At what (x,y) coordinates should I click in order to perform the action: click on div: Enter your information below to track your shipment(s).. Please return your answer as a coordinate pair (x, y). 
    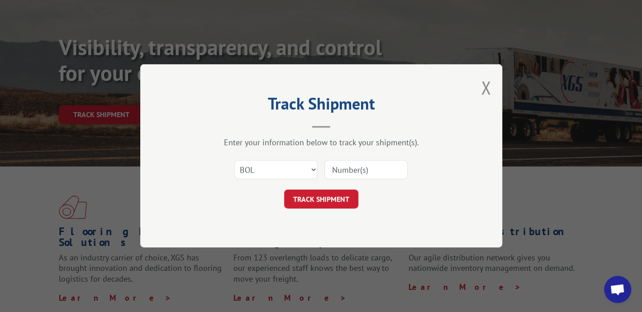
    Looking at the image, I should click on (321, 143).